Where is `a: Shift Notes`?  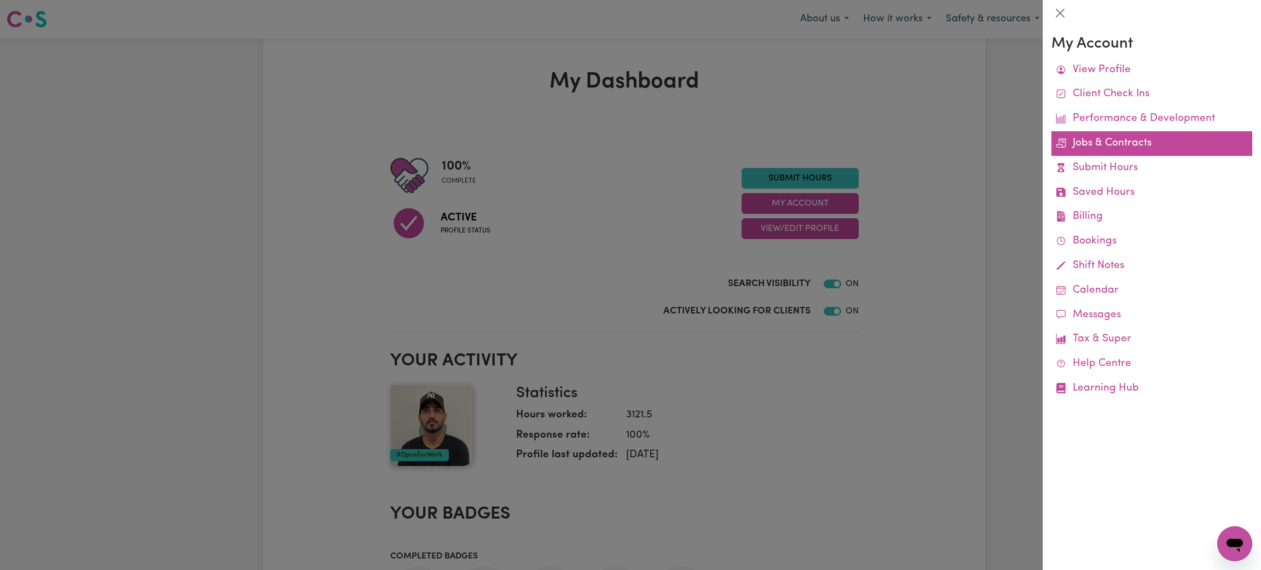
a: Shift Notes is located at coordinates (1152, 266).